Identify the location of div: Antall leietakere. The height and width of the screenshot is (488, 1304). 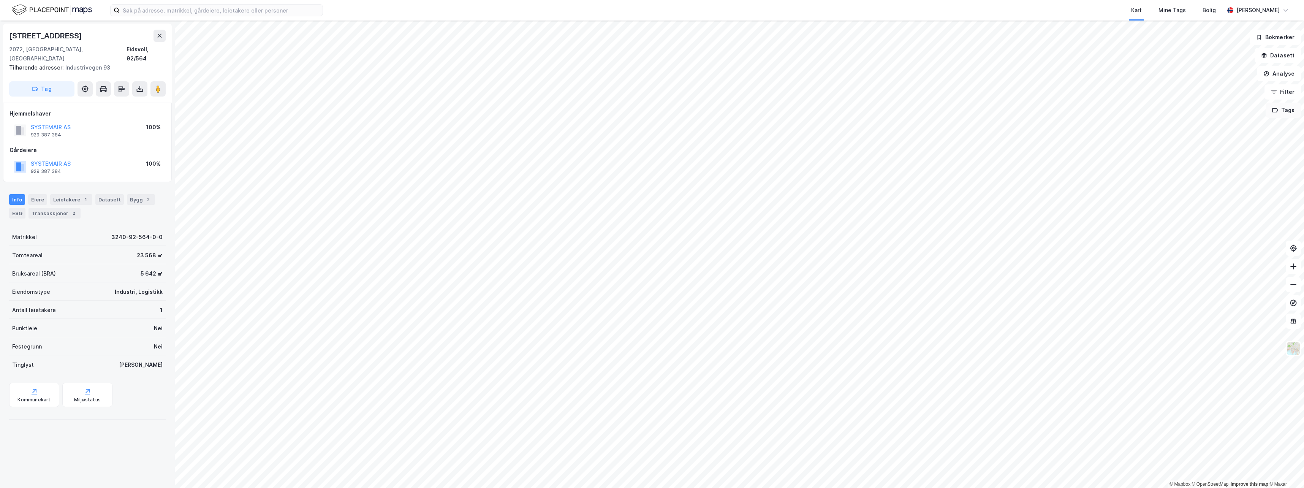
(34, 310).